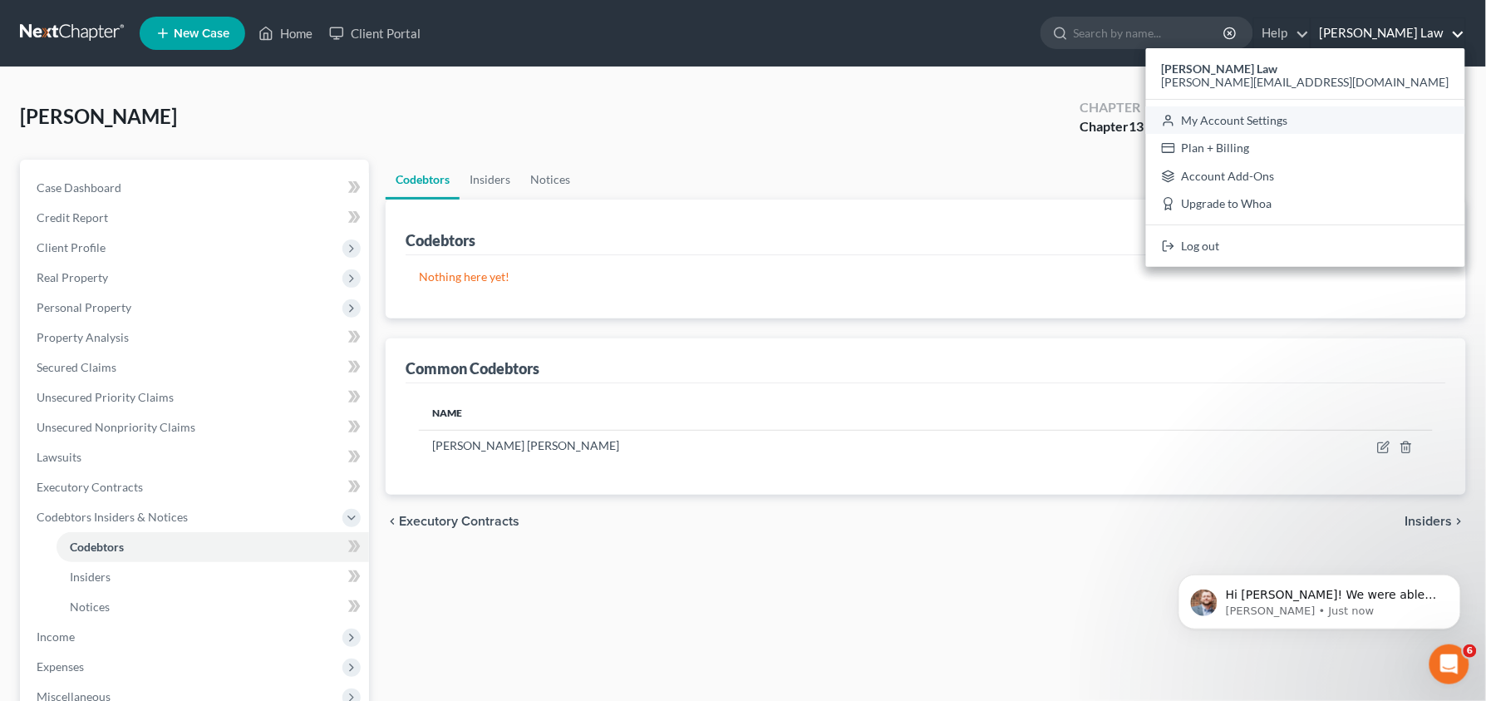 This screenshot has width=1486, height=701. I want to click on span: 13, so click(1136, 126).